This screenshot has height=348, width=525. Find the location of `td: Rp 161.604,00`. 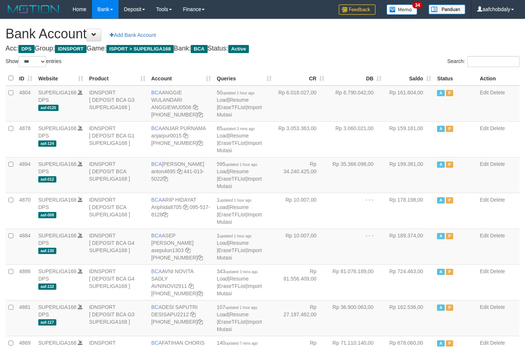

td: Rp 161.604,00 is located at coordinates (409, 103).